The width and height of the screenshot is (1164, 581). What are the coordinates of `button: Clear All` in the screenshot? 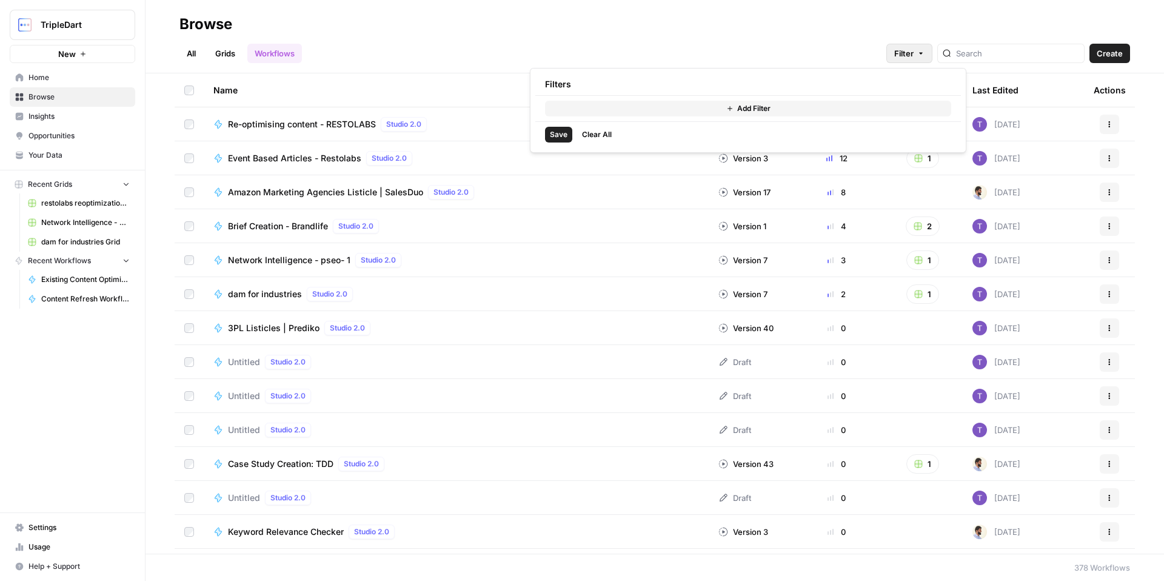 It's located at (597, 135).